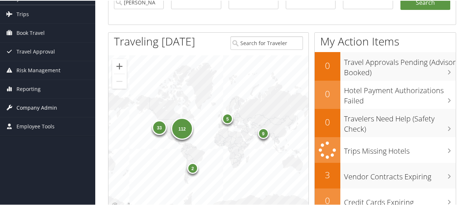  What do you see at coordinates (400, 93) in the screenshot?
I see `h3: Hotel Payment Authorizations Failed` at bounding box center [400, 93].